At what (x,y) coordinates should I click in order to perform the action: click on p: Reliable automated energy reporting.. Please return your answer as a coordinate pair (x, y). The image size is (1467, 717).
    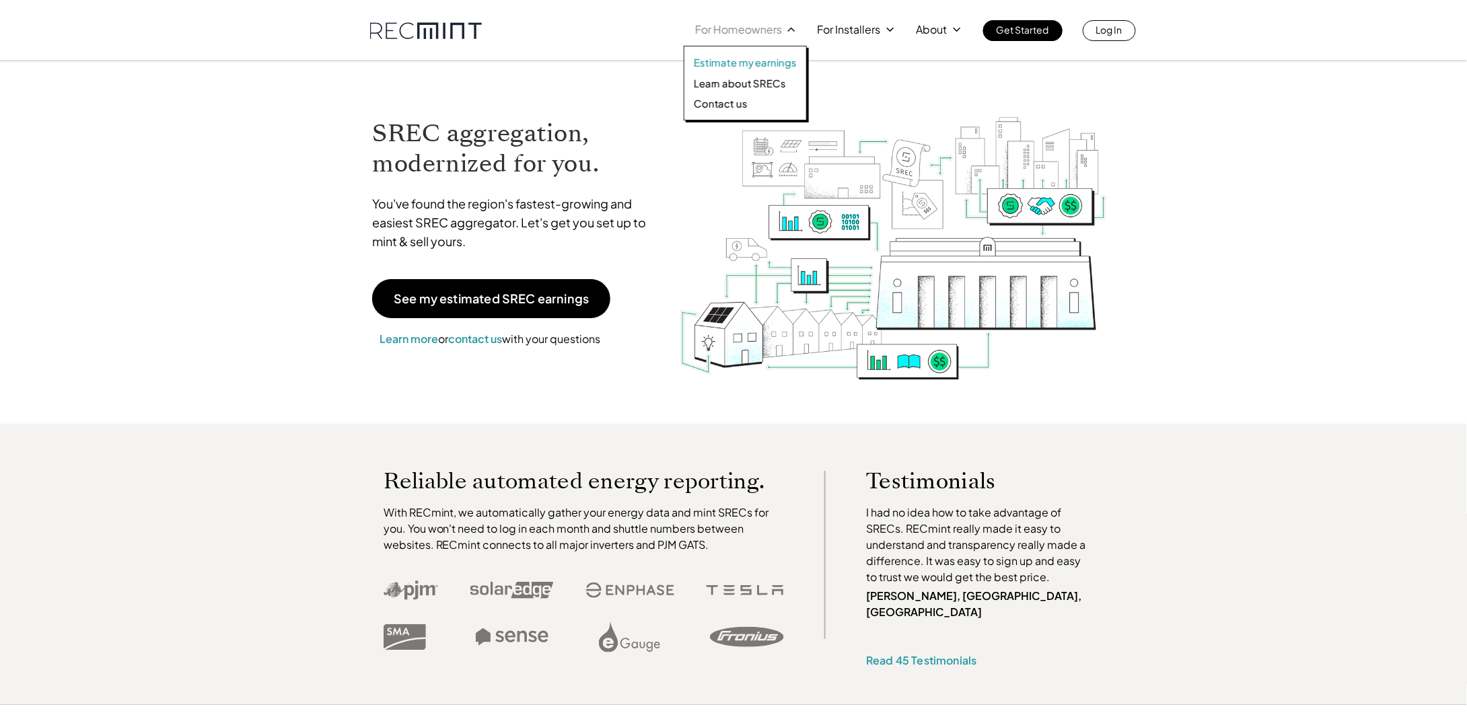
    Looking at the image, I should click on (584, 481).